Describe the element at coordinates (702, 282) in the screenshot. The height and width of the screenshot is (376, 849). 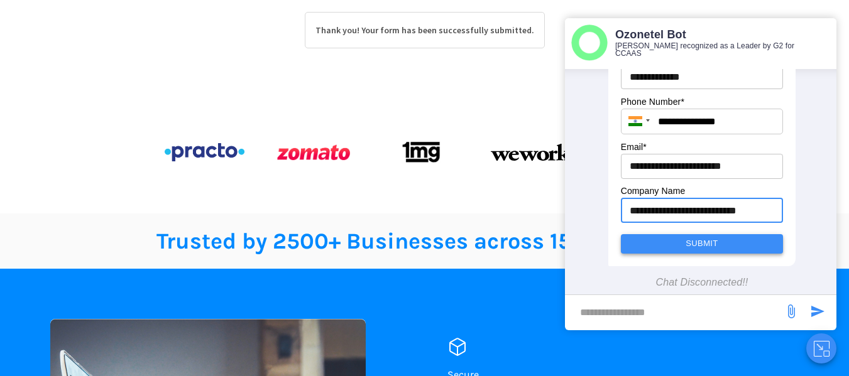
I see `span: Chat Disconnected!!` at that location.